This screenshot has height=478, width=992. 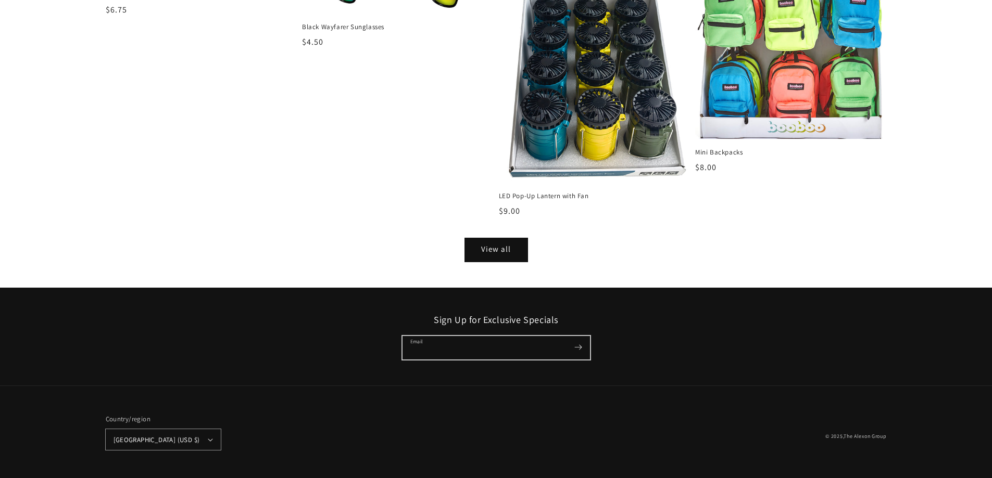 What do you see at coordinates (398, 27) in the screenshot?
I see `span: Black Wayfarer Sunglasses` at bounding box center [398, 27].